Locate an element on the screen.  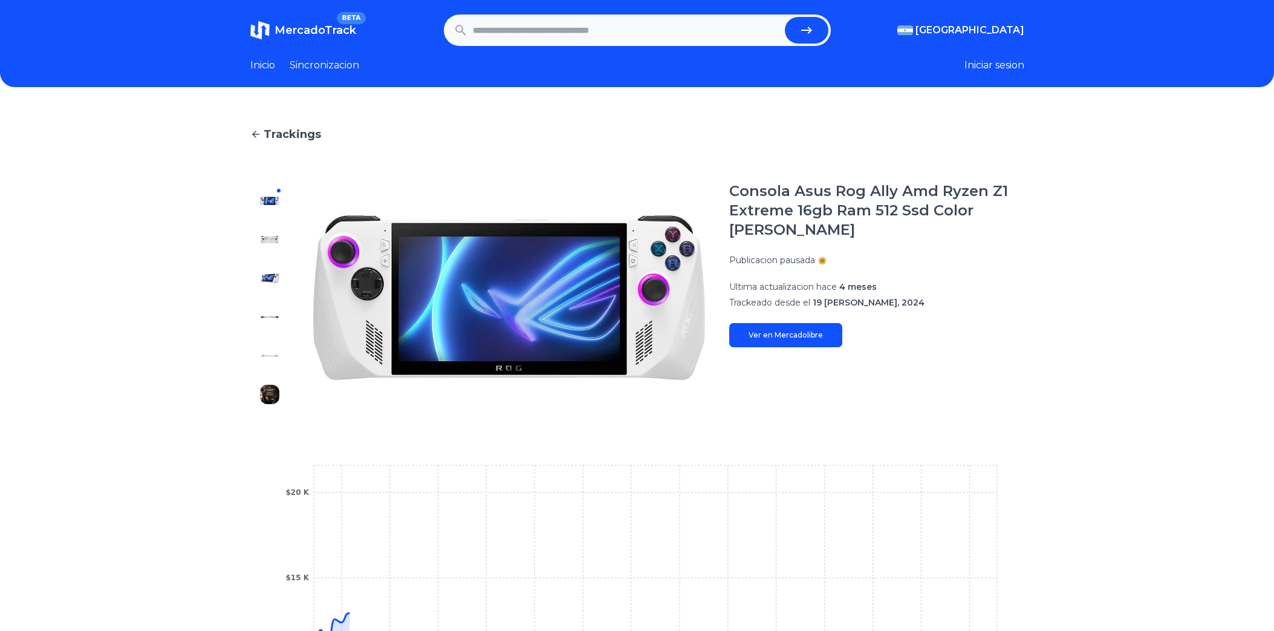
span: Trackings is located at coordinates (292, 134).